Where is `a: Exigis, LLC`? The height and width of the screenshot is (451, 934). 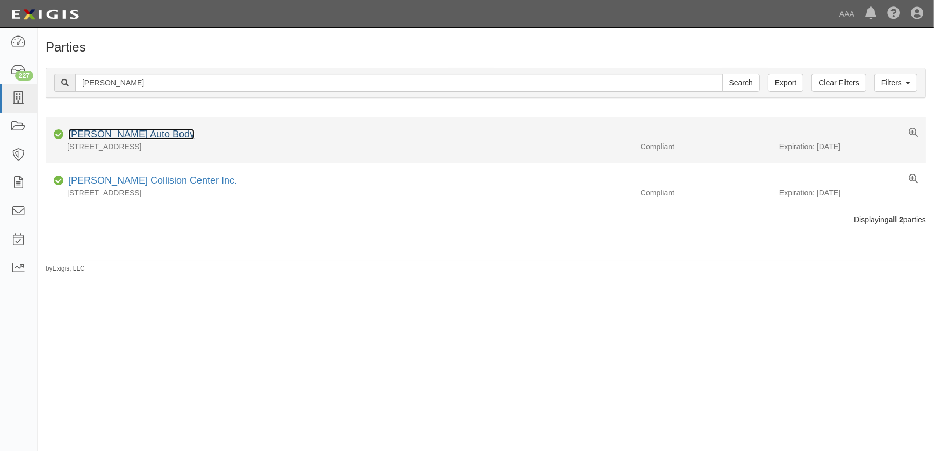 a: Exigis, LLC is located at coordinates (69, 269).